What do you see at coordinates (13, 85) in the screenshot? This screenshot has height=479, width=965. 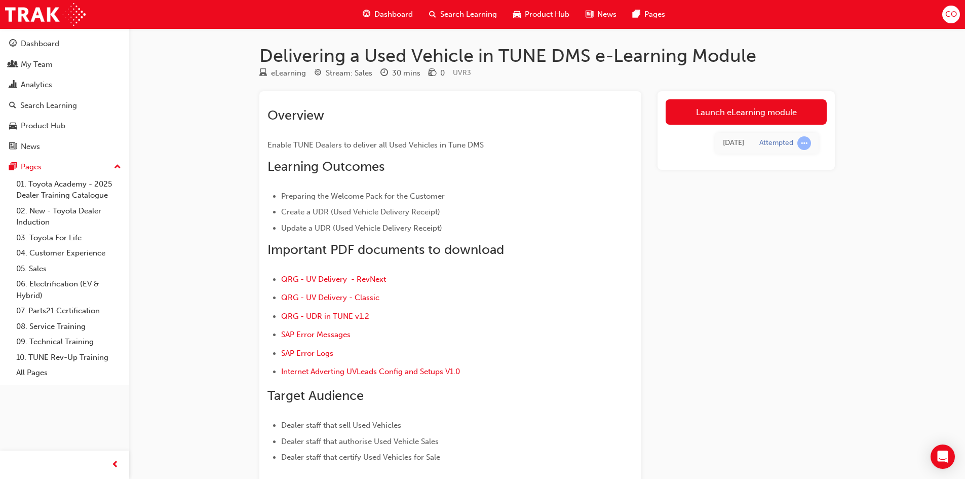 I see `span: chart-icon` at bounding box center [13, 85].